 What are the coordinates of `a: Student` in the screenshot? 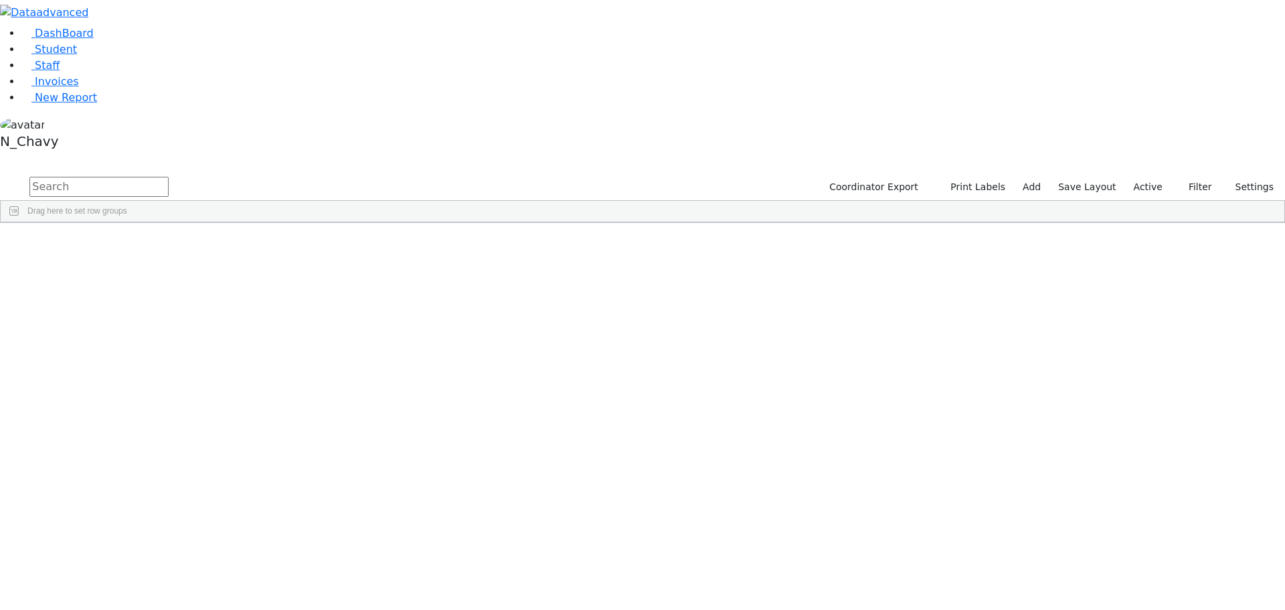 It's located at (49, 49).